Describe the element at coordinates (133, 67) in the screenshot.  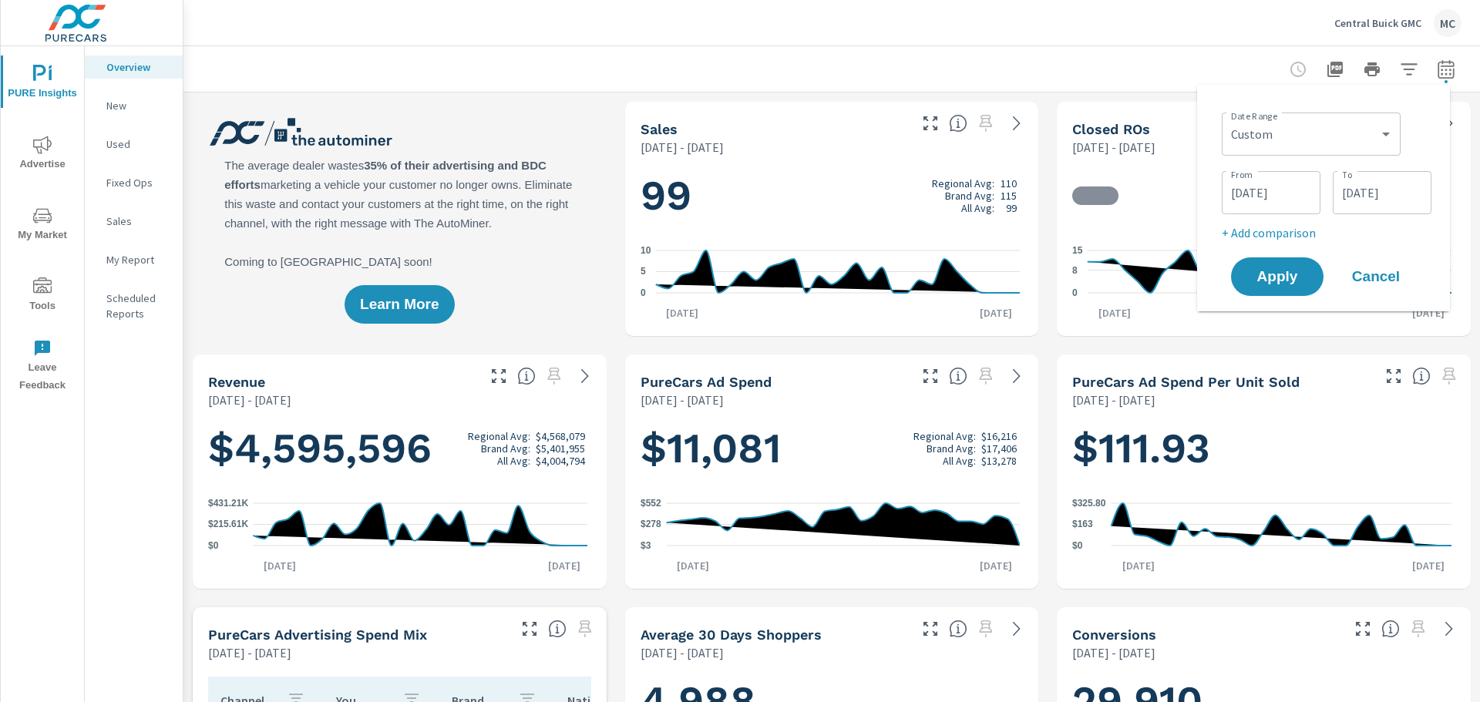
I see `div: Overview` at that location.